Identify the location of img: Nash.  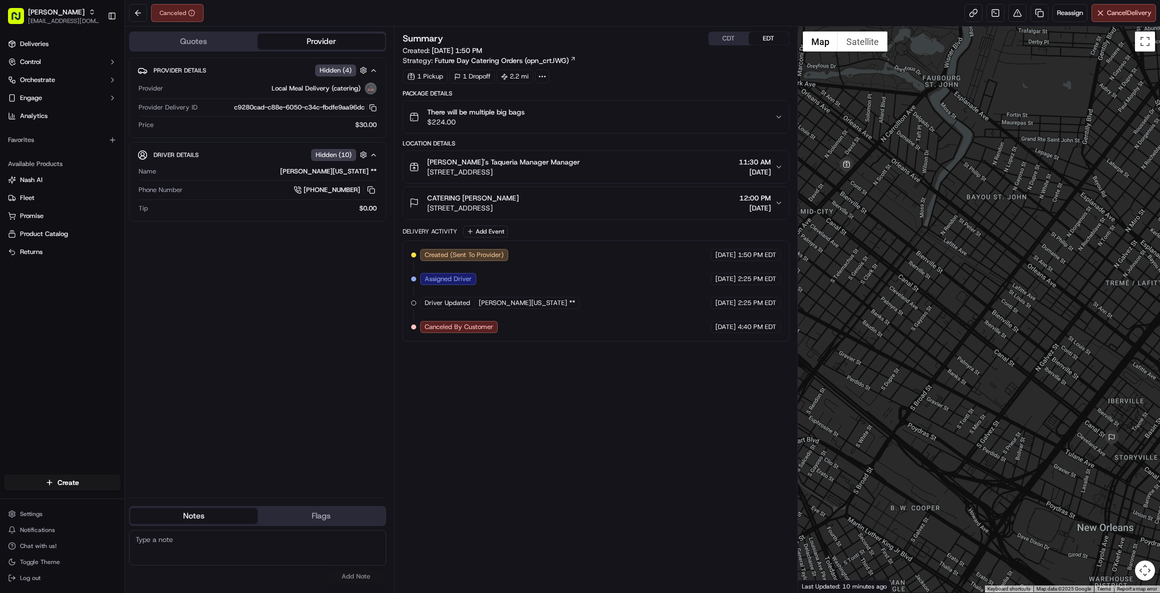
(20, 21).